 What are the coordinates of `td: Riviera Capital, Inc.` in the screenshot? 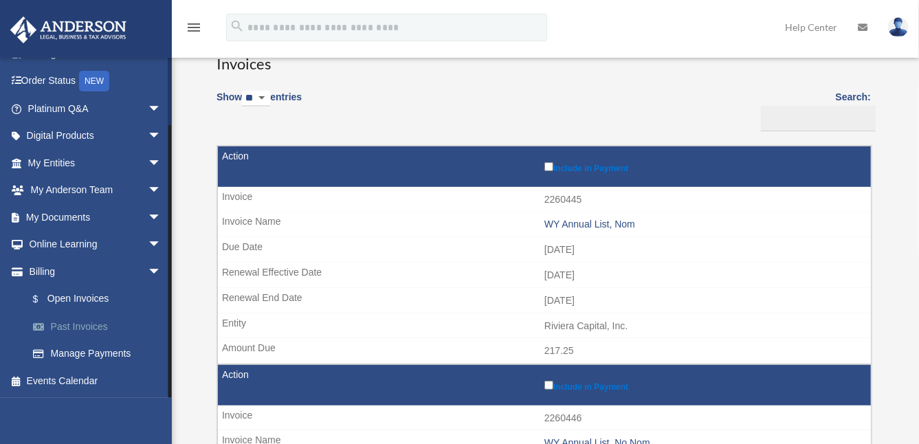 It's located at (544, 326).